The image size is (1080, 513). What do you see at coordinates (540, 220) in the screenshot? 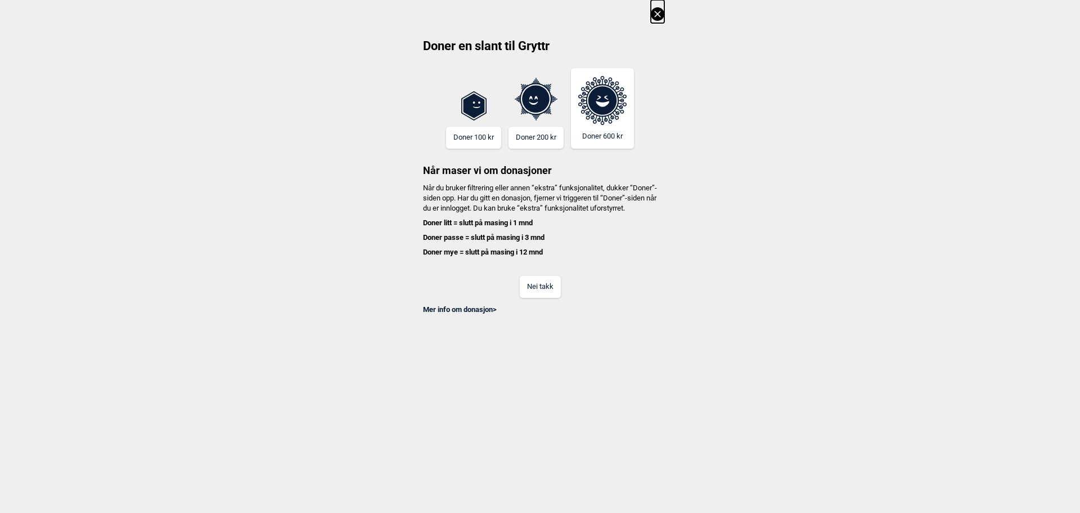
I see `h4: Når du bruker filtrering eller annen “ekstra” funksjonalitet, dukker “Doner”-siden opp. Har du gi...` at bounding box center [540, 220].